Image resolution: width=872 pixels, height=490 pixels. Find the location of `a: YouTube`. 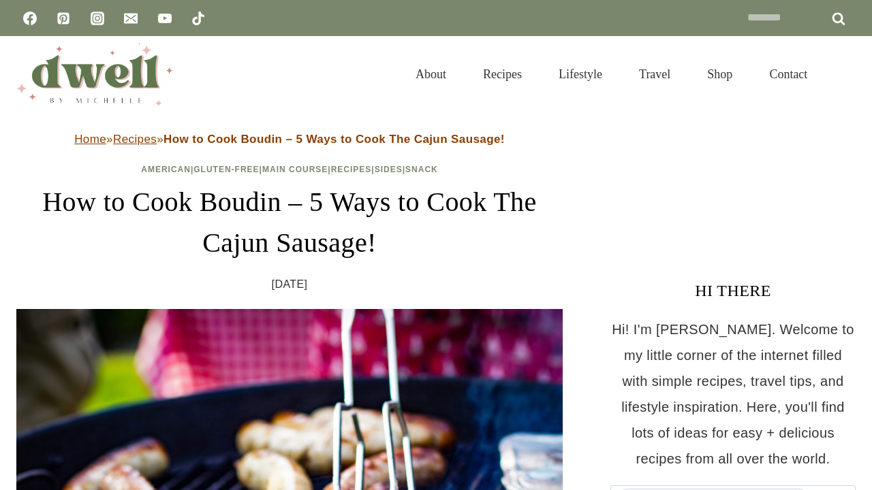

a: YouTube is located at coordinates (165, 18).